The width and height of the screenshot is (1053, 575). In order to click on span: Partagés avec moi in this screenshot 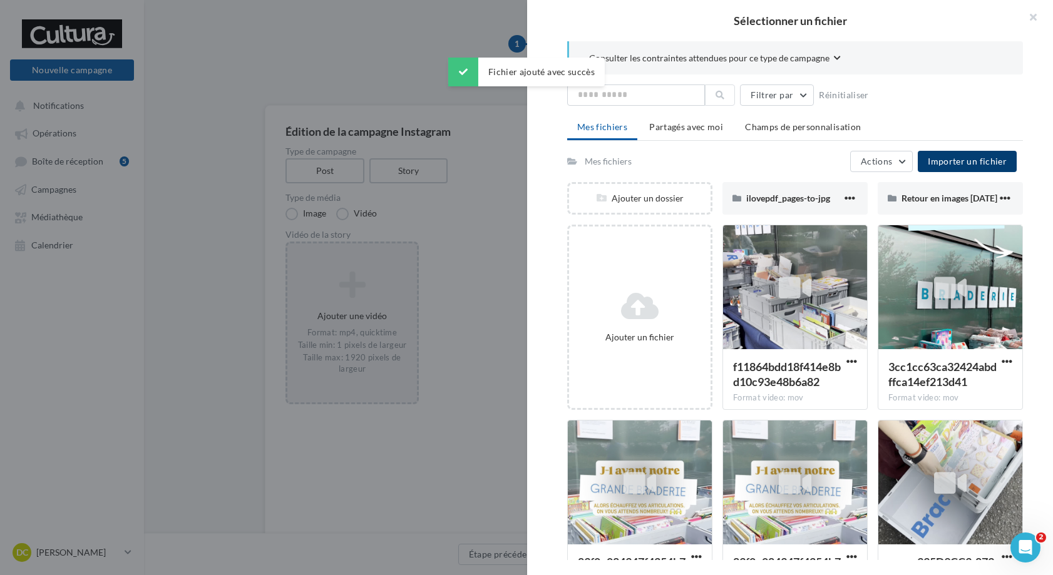, I will do `click(686, 126)`.